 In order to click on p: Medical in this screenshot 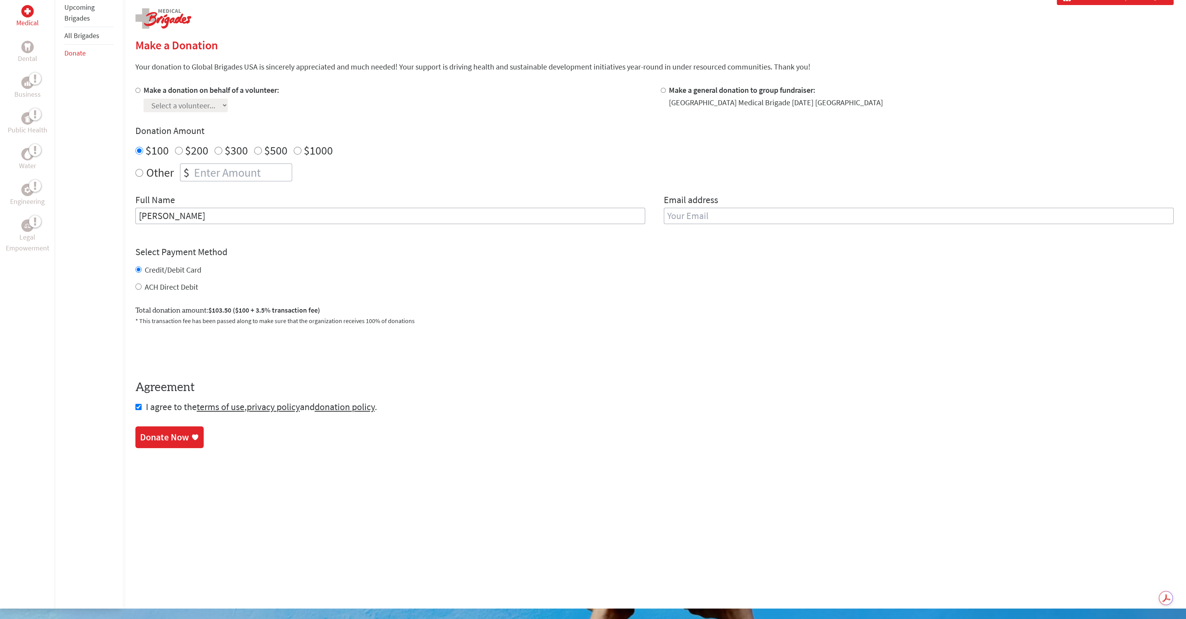, I will do `click(28, 23)`.